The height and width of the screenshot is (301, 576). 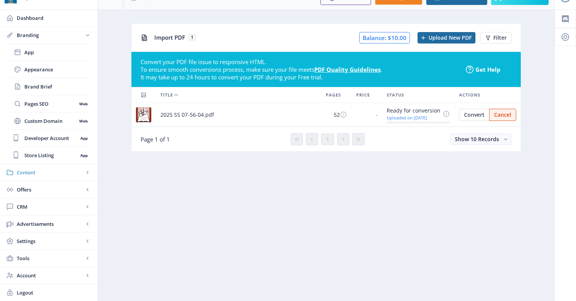 I want to click on a: Get Help, so click(x=489, y=69).